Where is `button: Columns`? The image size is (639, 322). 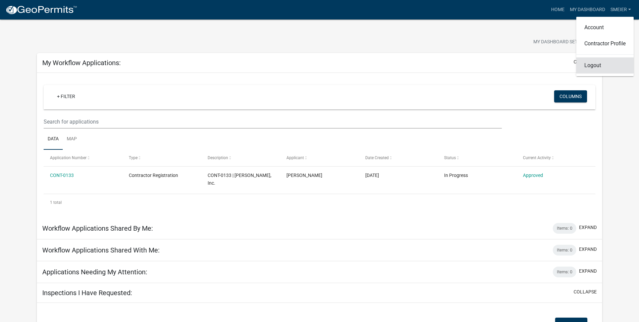 button: Columns is located at coordinates (571, 96).